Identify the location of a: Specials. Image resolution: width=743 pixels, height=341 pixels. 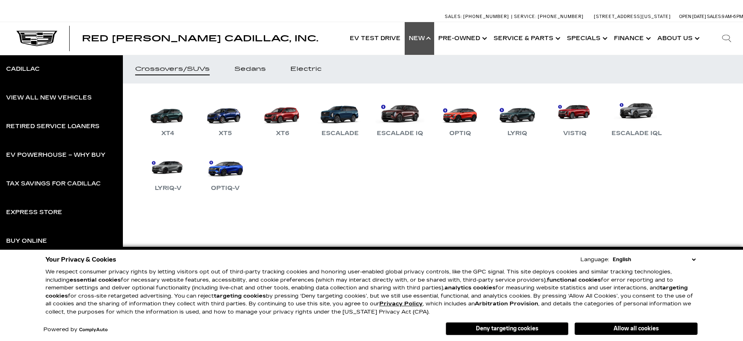
(586, 38).